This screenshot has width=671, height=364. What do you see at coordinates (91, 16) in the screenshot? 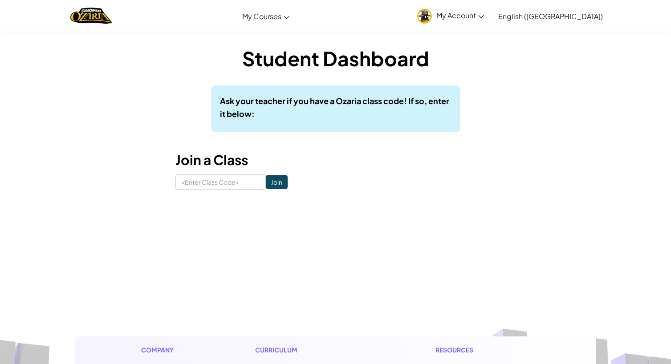
I see `img: Home` at bounding box center [91, 16].